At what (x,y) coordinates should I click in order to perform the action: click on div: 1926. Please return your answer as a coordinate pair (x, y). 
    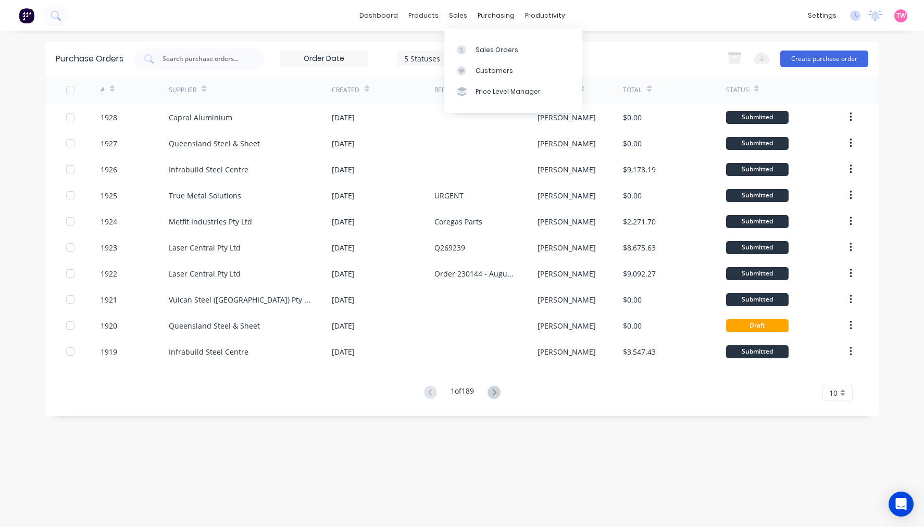
    Looking at the image, I should click on (109, 169).